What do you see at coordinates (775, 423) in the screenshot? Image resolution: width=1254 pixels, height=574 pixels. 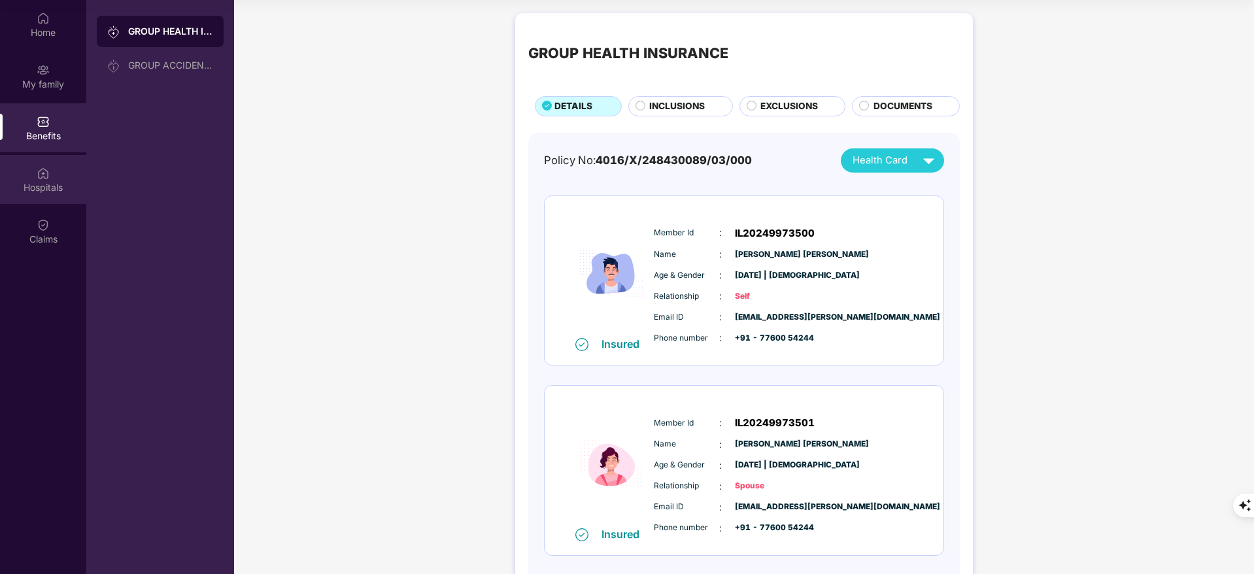 I see `span: IL20249973501` at bounding box center [775, 423].